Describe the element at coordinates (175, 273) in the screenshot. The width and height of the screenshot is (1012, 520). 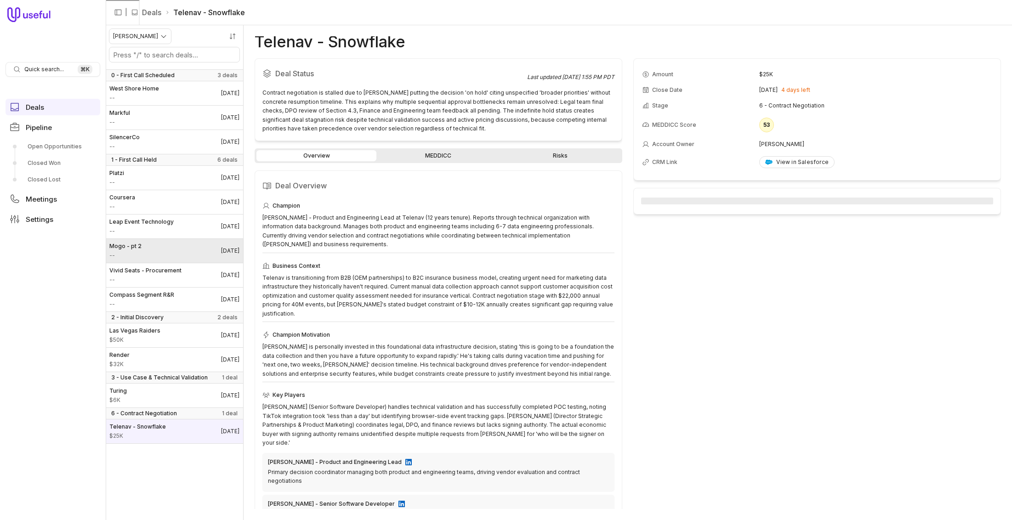
I see `nav: Deals` at that location.